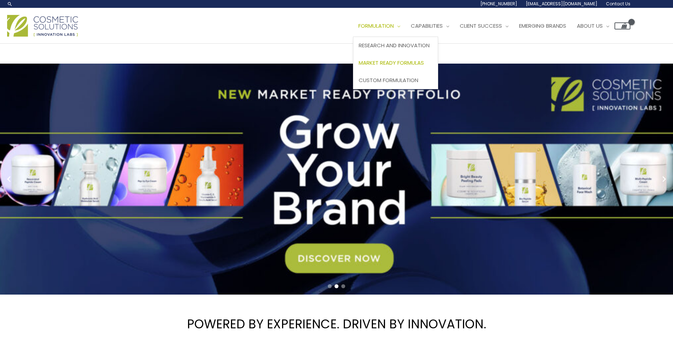  Describe the element at coordinates (664, 179) in the screenshot. I see `button: Next slide` at that location.